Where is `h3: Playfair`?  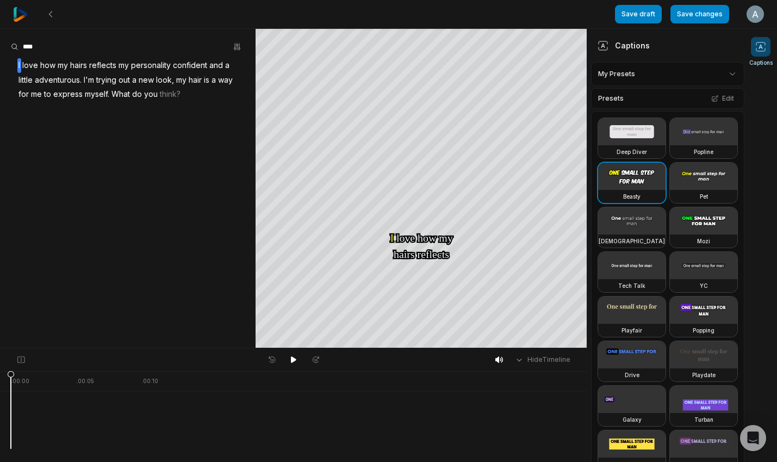
h3: Playfair is located at coordinates (632, 330).